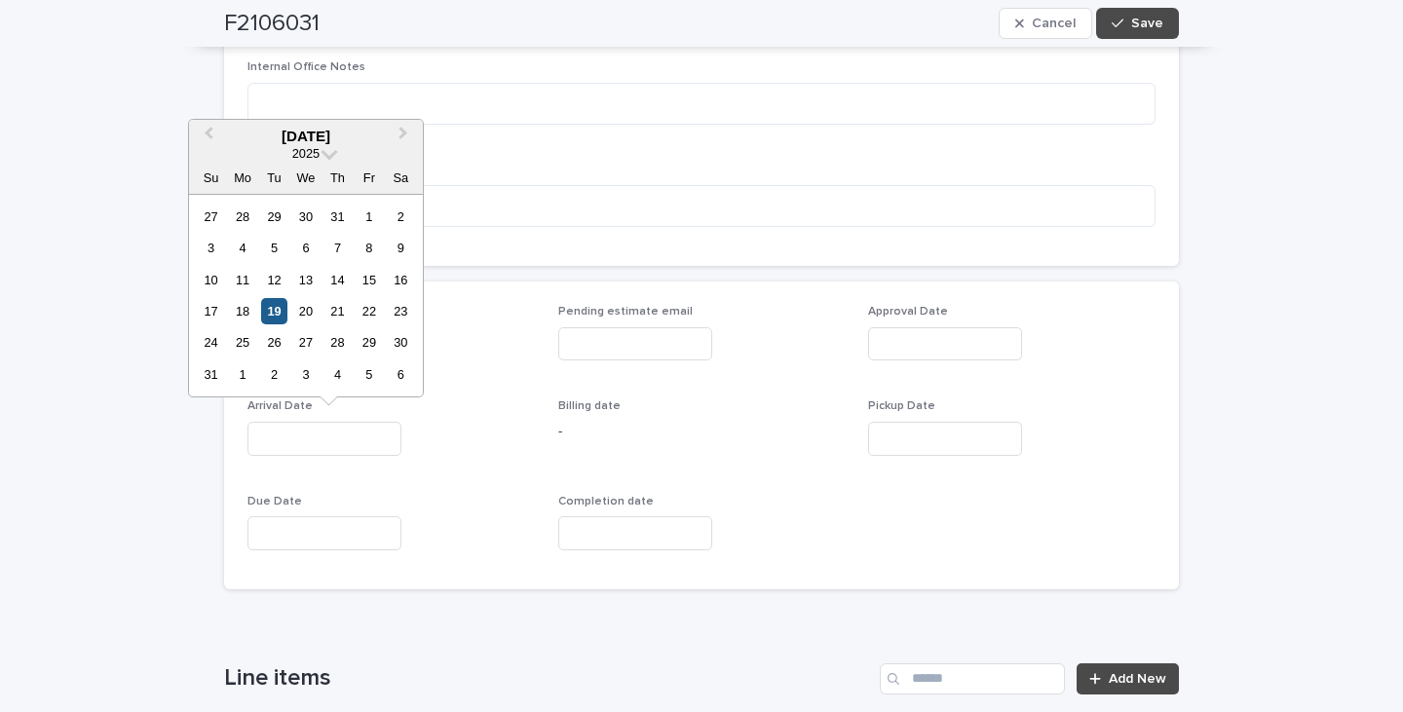  I want to click on span: Due Date, so click(275, 502).